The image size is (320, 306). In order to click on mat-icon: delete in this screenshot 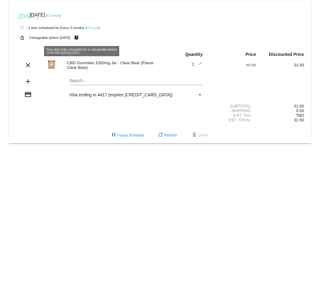, I will do `click(195, 135)`.